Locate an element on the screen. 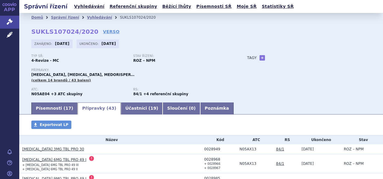 The height and width of the screenshot is (179, 383). a: Domů is located at coordinates (37, 17).